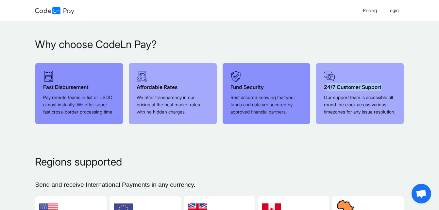 Image resolution: width=439 pixels, height=210 pixels. What do you see at coordinates (219, 44) in the screenshot?
I see `p: Why choose CodeLn Pay?` at bounding box center [219, 44].